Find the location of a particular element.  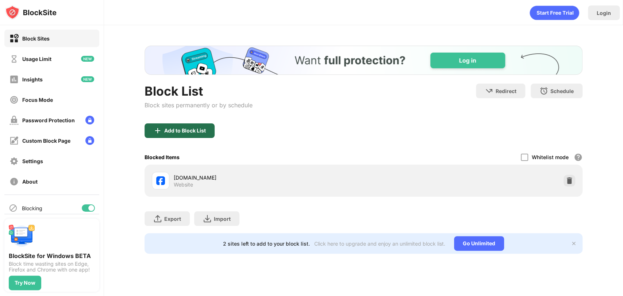

img: password-protection-off.svg is located at coordinates (14, 120).